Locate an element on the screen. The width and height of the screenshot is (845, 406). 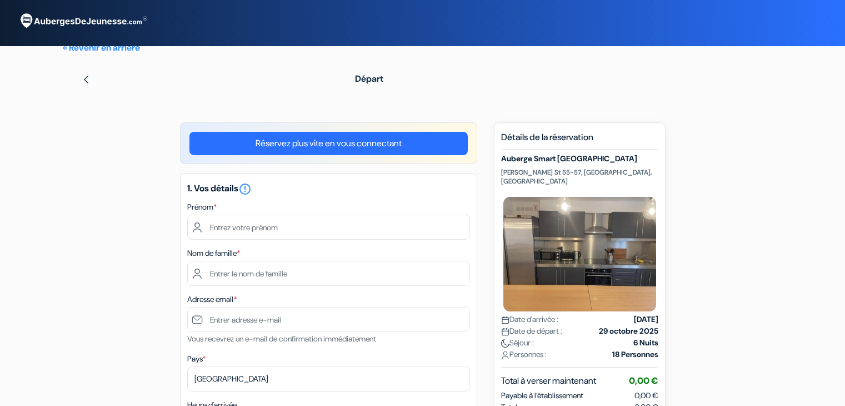
a: « Revenir en arrière is located at coordinates (101, 47).